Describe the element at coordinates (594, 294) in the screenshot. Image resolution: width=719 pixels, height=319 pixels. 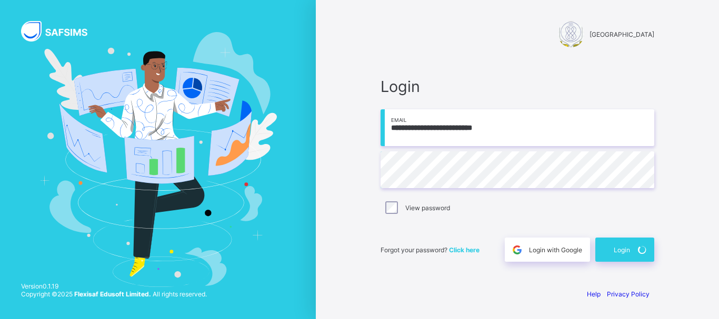
I see `a: Help` at that location.